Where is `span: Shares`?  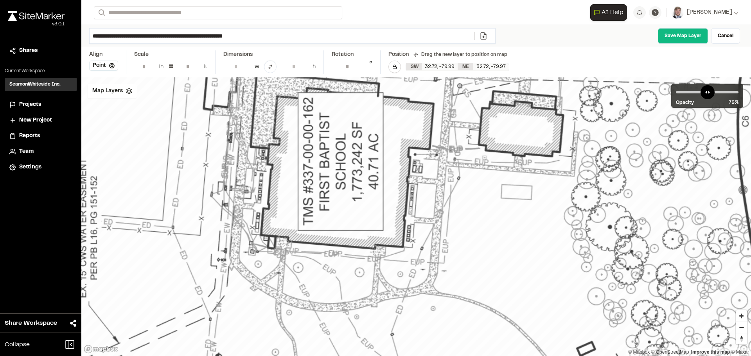
span: Shares is located at coordinates (28, 51).